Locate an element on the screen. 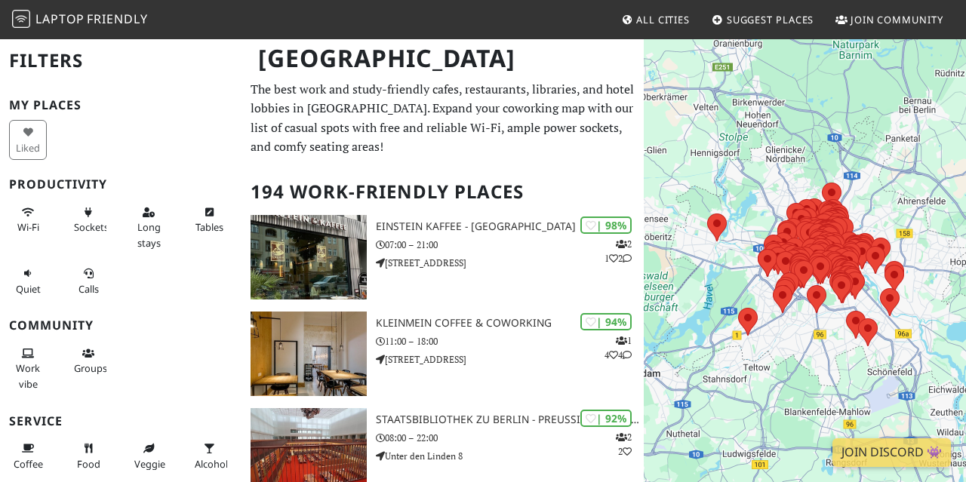 The width and height of the screenshot is (966, 482). h2: 194 Work-Friendly Places is located at coordinates (442, 192).